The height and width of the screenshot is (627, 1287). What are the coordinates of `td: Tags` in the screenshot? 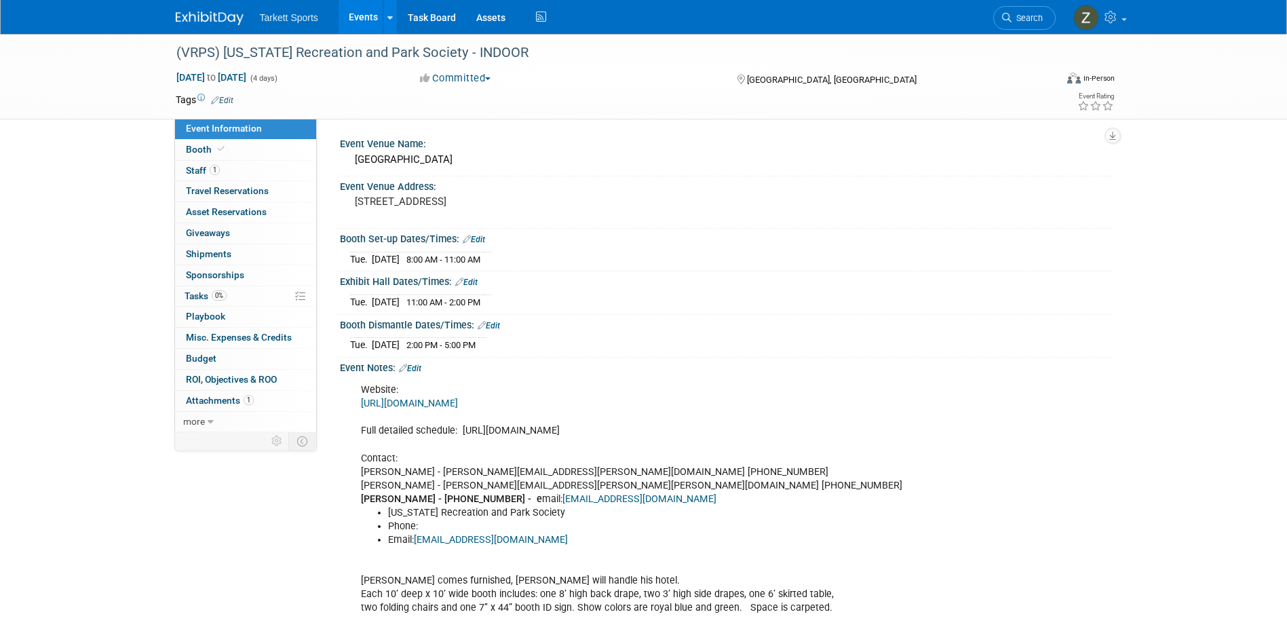 It's located at (204, 100).